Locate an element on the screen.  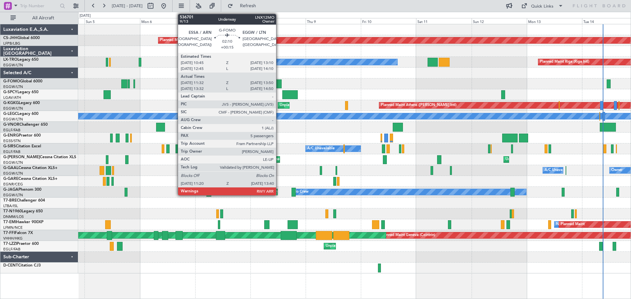
span: T7-BRE is located at coordinates (10, 201).